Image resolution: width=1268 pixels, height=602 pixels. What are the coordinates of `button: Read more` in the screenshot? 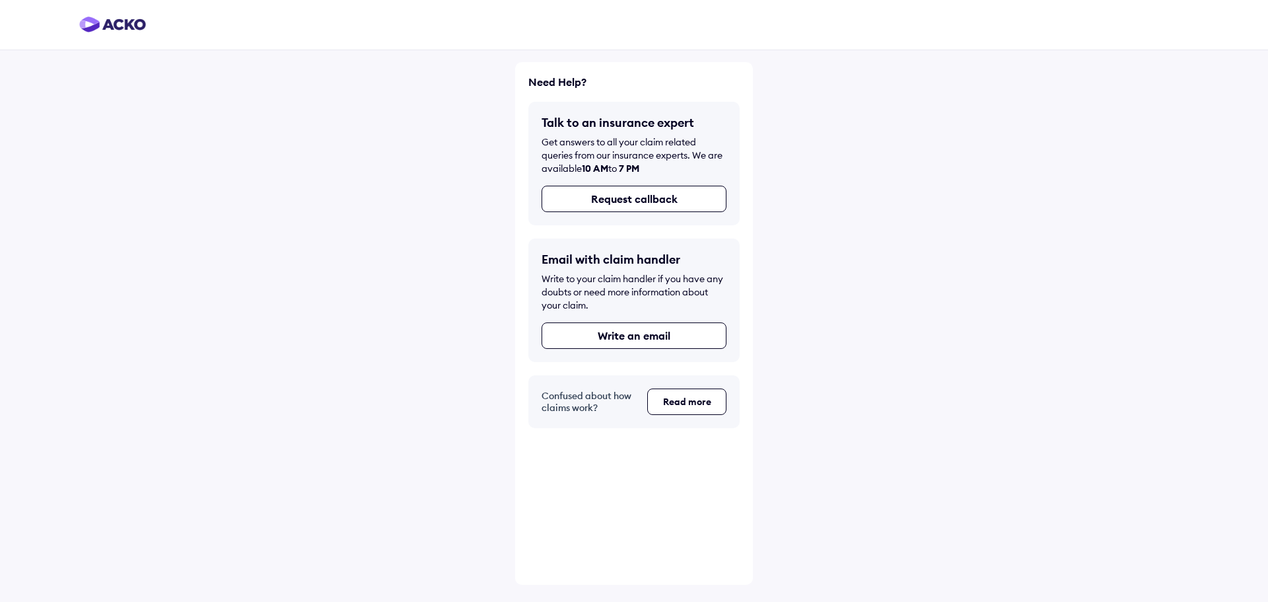 It's located at (687, 402).